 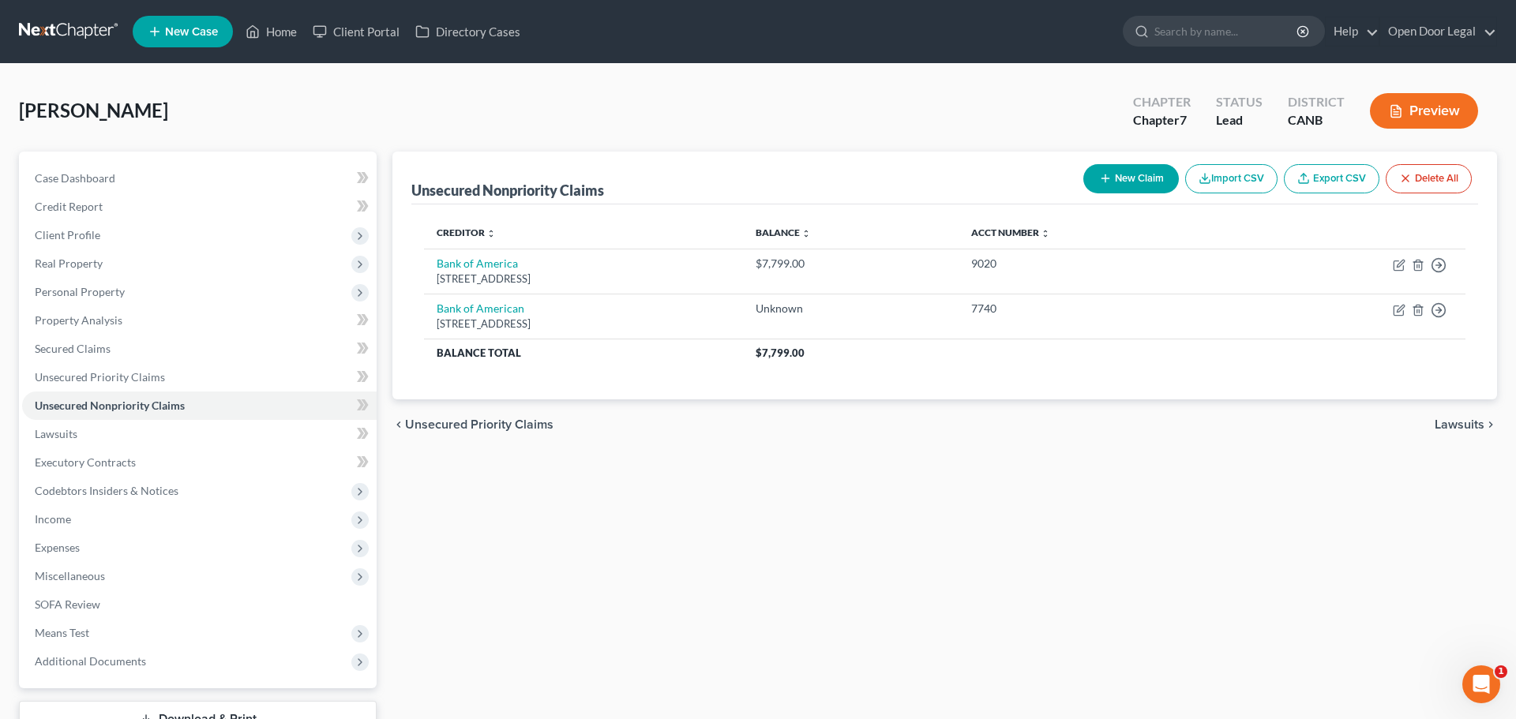 What do you see at coordinates (1011, 232) in the screenshot?
I see `a: Acct Number unfold_more` at bounding box center [1011, 232].